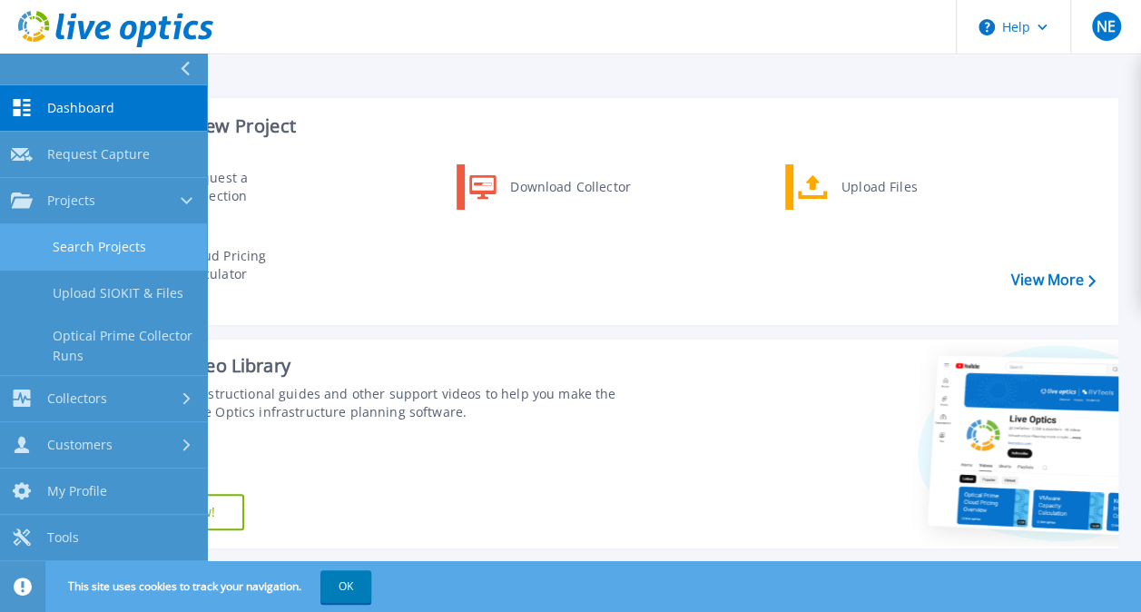 The width and height of the screenshot is (1141, 612). I want to click on span: Request Capture, so click(98, 154).